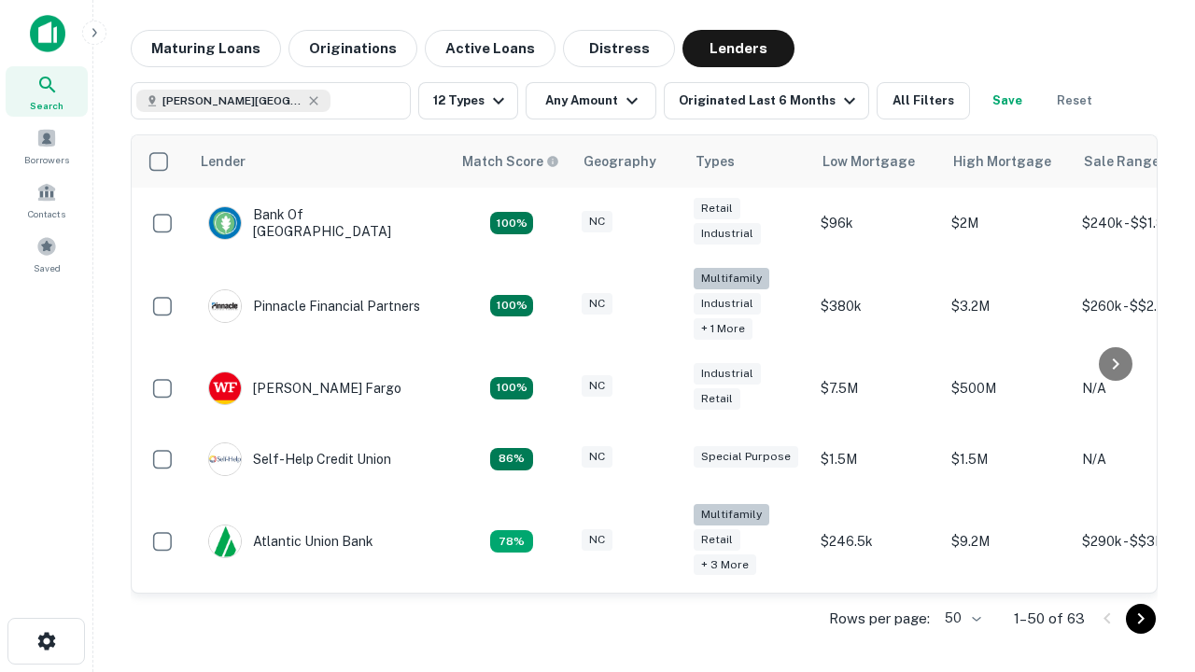 Image resolution: width=1195 pixels, height=672 pixels. Describe the element at coordinates (290, 541) in the screenshot. I see `div: Atlantic Union Bank` at that location.